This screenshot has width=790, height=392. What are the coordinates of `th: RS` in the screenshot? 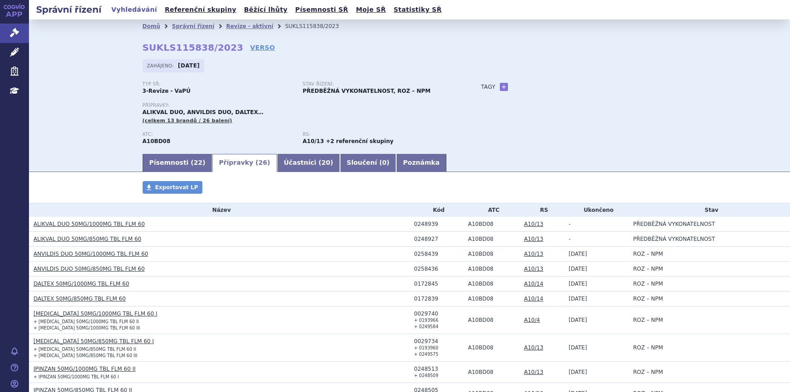 It's located at (542, 210).